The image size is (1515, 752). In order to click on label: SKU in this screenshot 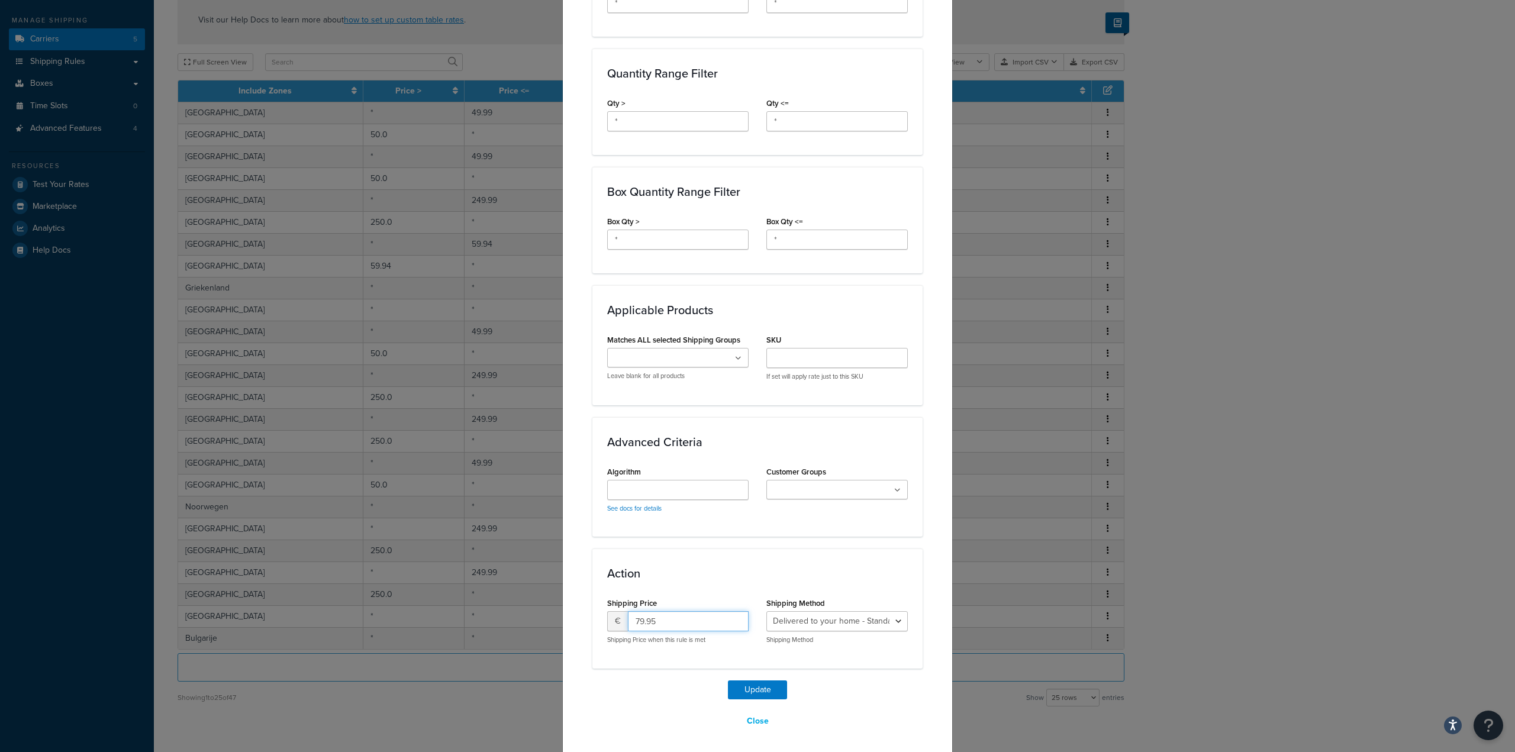, I will do `click(773, 340)`.